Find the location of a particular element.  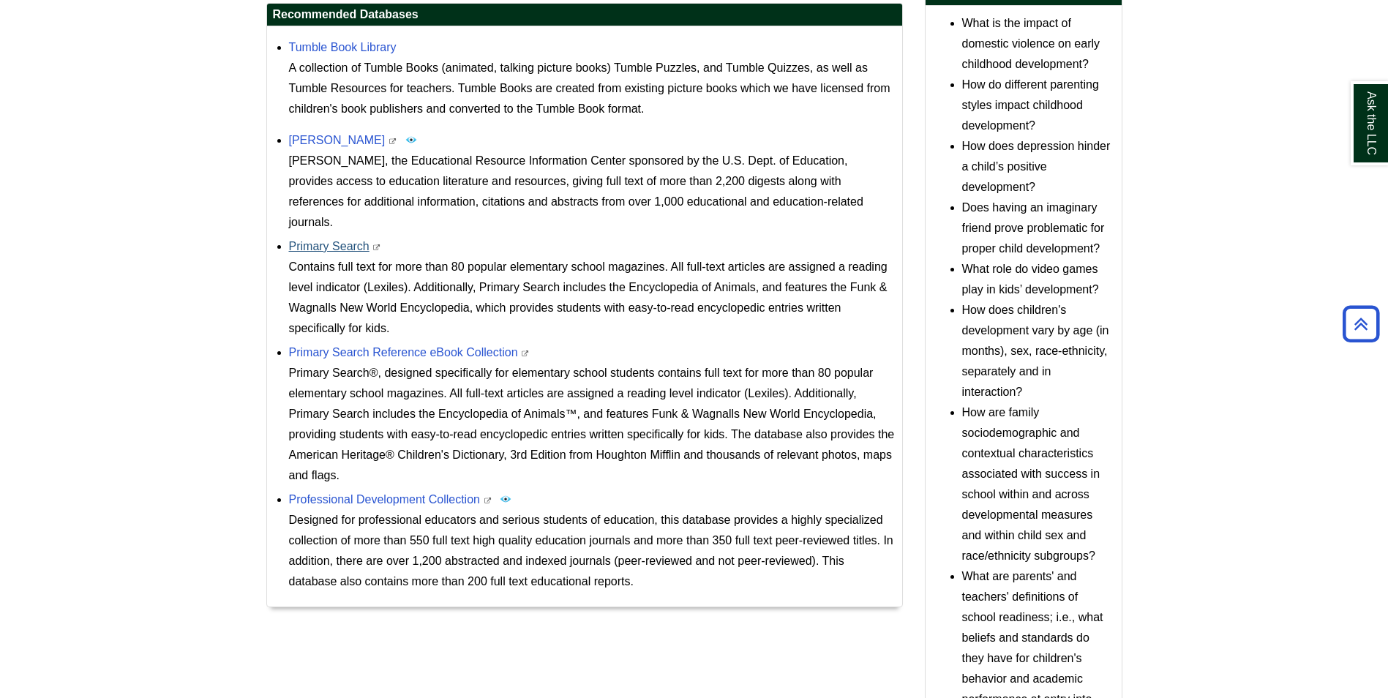

li: Does having an imaginary friend prove problematic for proper child development? is located at coordinates (1039, 228).